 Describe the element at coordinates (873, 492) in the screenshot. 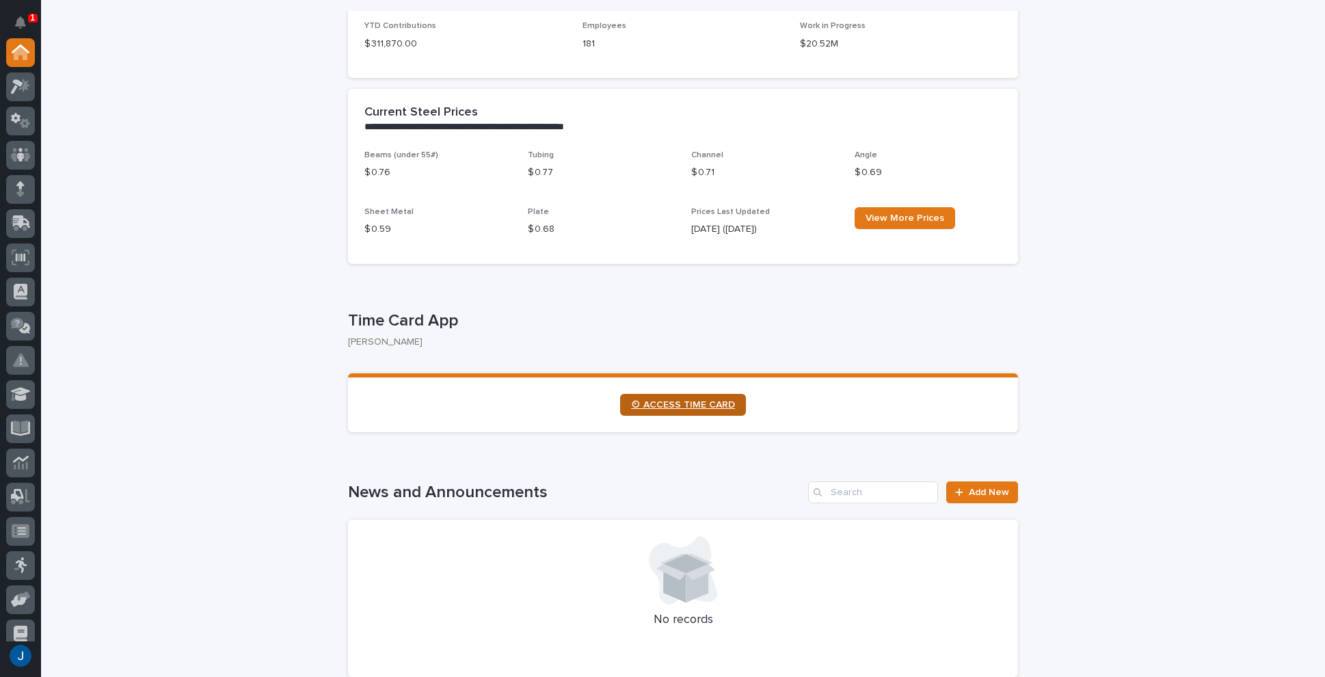

I see `input: Search` at that location.